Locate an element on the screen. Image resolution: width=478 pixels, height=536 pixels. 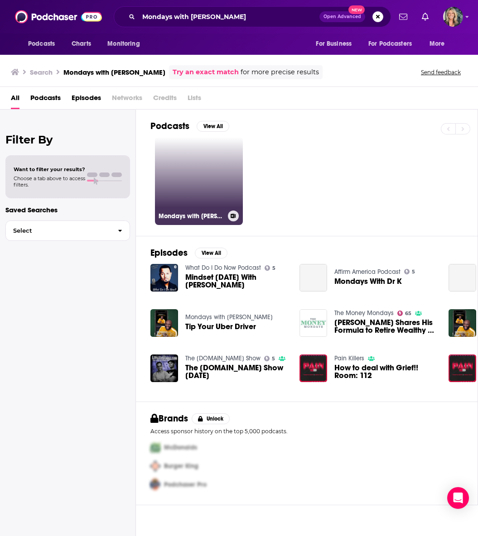
a: 65 is located at coordinates (404, 313).